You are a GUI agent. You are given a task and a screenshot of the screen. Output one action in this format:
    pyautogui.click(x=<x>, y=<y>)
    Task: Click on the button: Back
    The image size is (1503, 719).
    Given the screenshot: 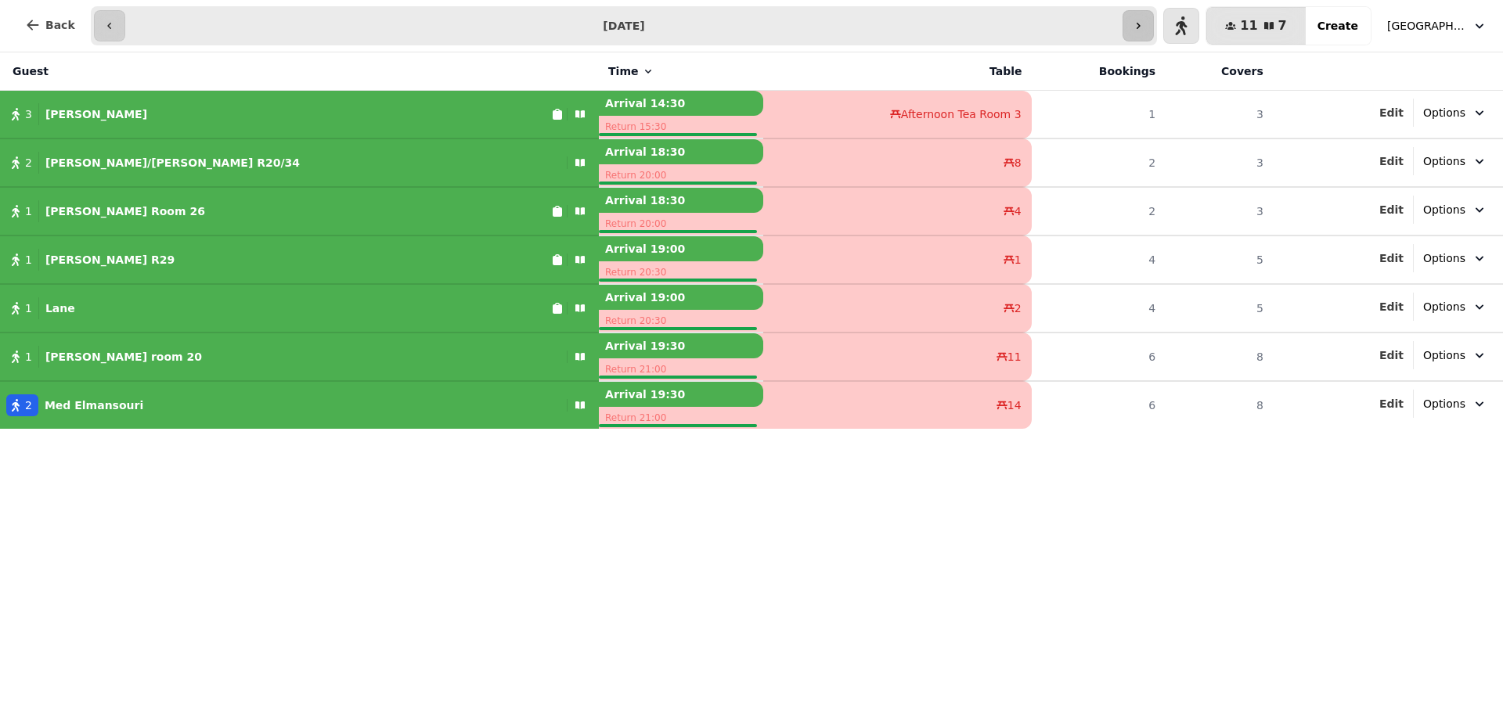 What is the action you would take?
    pyautogui.click(x=50, y=25)
    